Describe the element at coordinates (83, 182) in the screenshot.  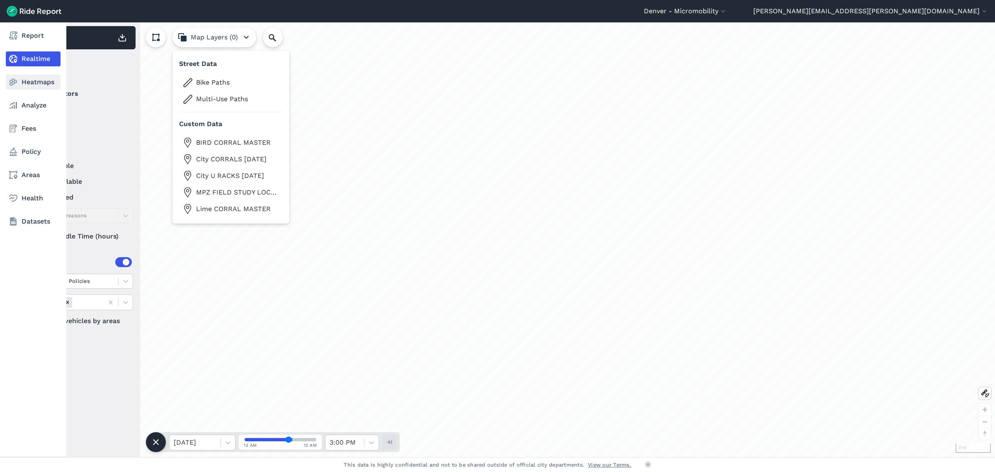
I see `label: unavailable` at that location.